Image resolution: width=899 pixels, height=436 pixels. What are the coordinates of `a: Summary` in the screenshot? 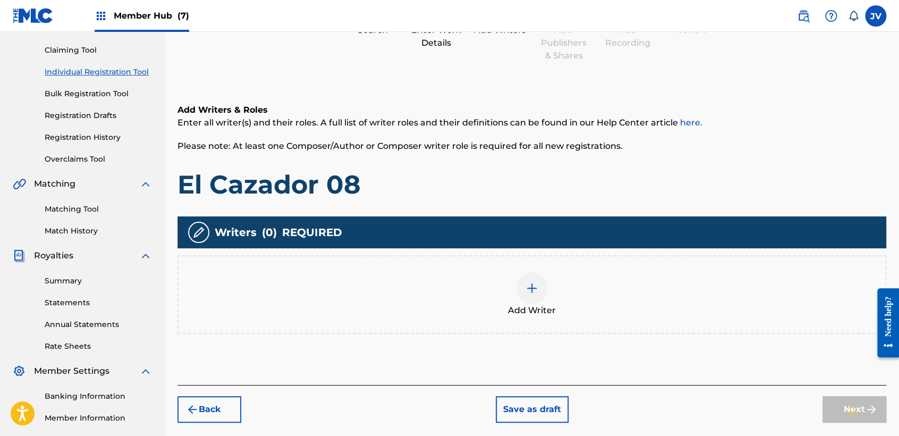 It's located at (98, 280).